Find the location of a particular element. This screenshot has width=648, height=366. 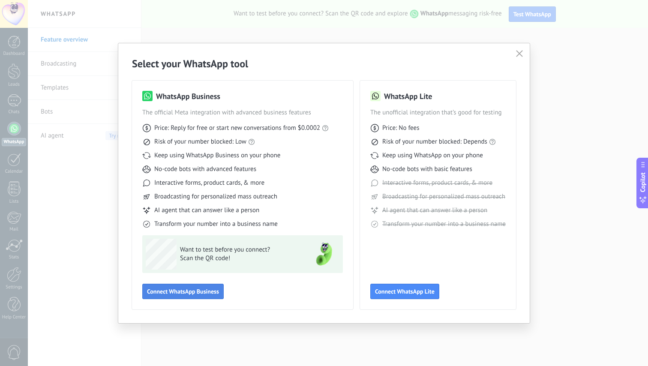

span: Want to test before you connect? is located at coordinates (242, 250).